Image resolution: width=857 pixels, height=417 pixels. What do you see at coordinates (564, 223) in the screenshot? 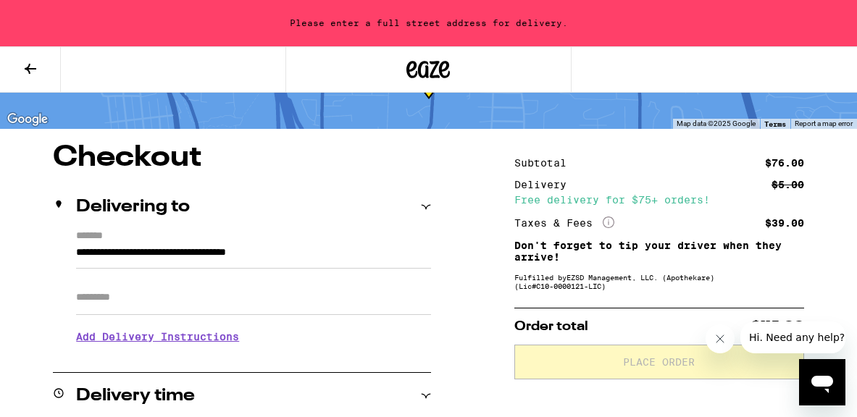
I see `div: Taxes & Fees` at bounding box center [564, 223].